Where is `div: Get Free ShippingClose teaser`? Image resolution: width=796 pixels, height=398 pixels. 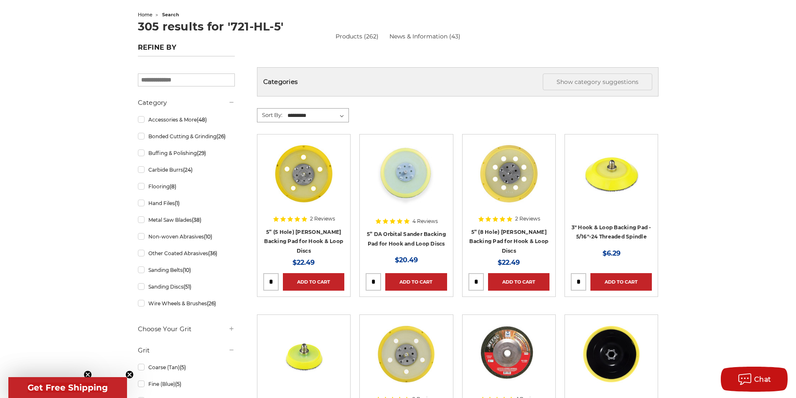 div: Get Free ShippingClose teaser is located at coordinates (68, 388).